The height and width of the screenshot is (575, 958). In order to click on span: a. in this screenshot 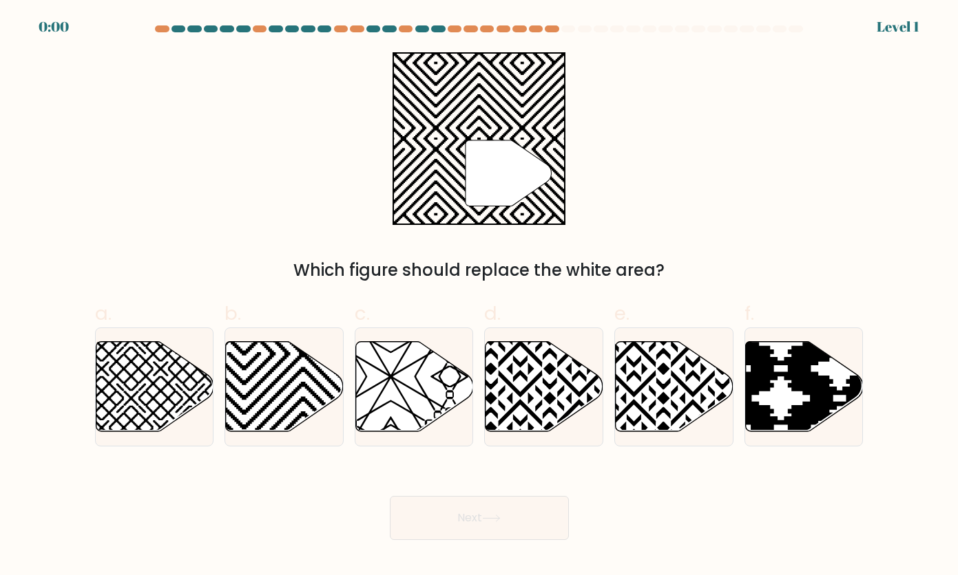, I will do `click(103, 313)`.